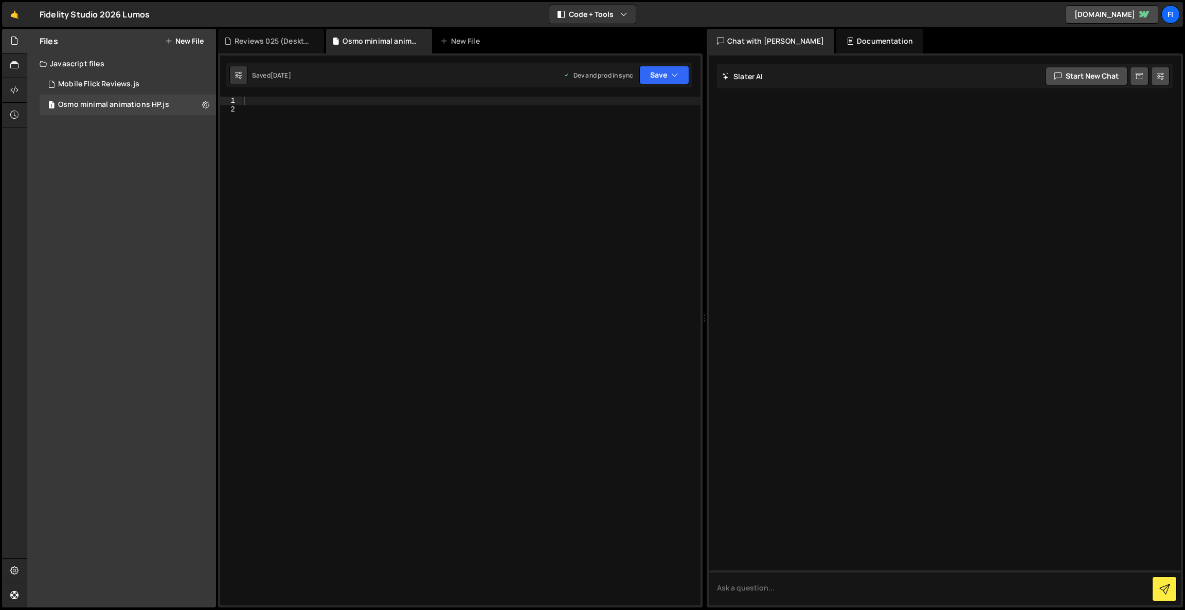 The height and width of the screenshot is (610, 1185). What do you see at coordinates (592, 14) in the screenshot?
I see `button: Code + Tools` at bounding box center [592, 14].